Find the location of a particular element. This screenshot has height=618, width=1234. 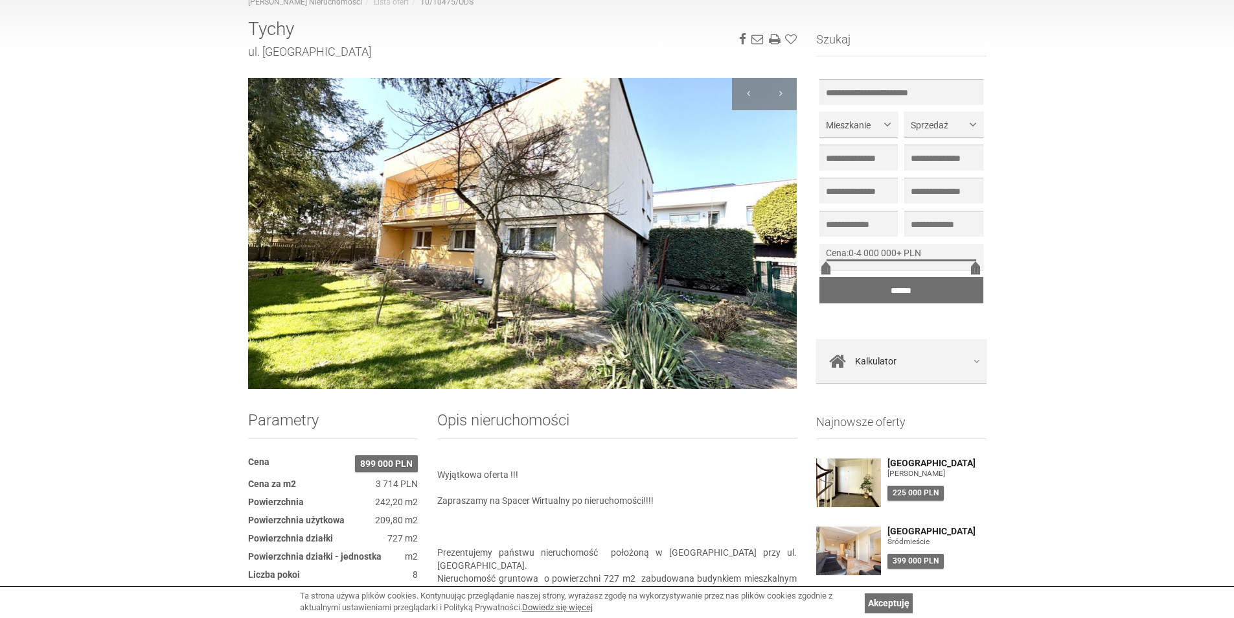

span: Kalkulator is located at coordinates (876, 361).